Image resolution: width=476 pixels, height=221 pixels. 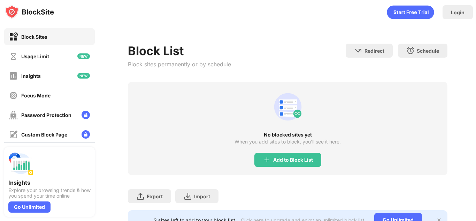 I want to click on div: Login, so click(x=457, y=12).